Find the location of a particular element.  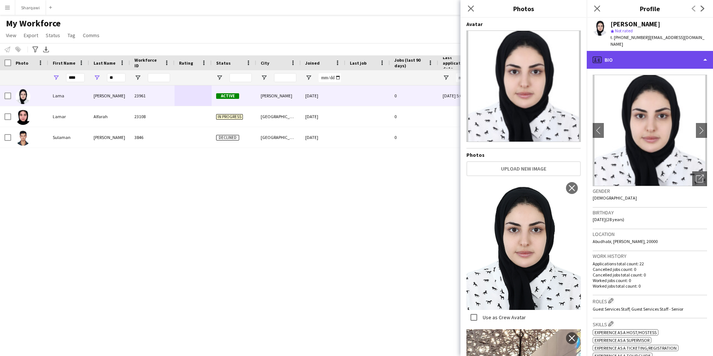

input: Workforce ID Filter Input is located at coordinates (159, 78).